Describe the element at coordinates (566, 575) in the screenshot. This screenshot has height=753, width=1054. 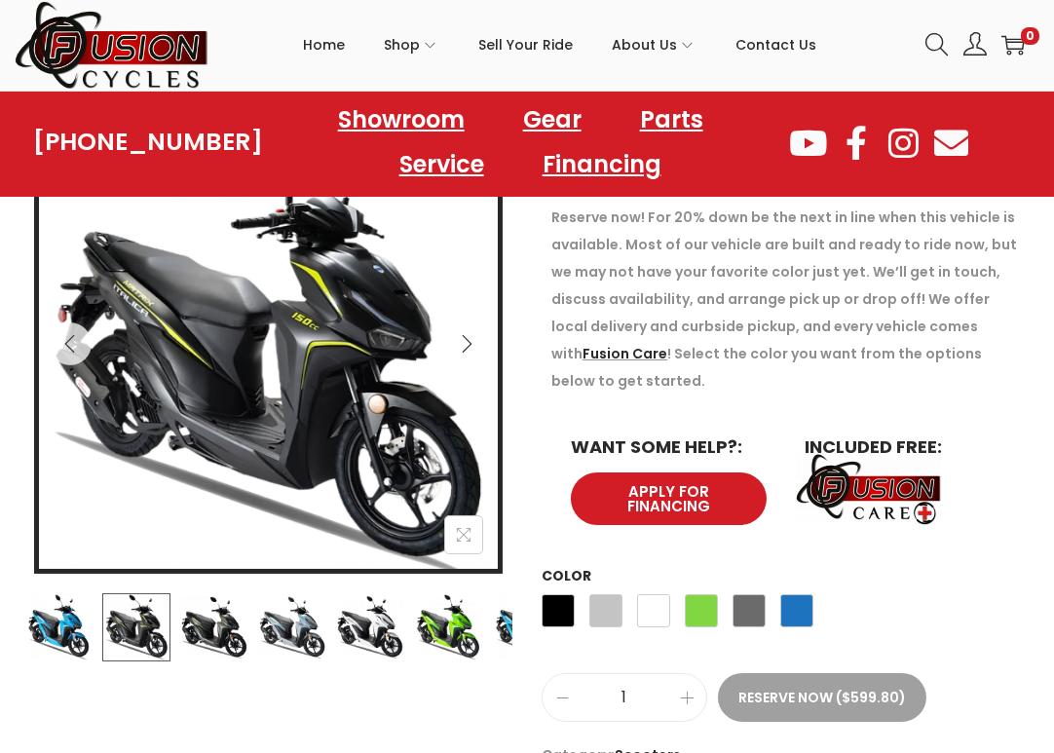
I see `label: Color` at that location.